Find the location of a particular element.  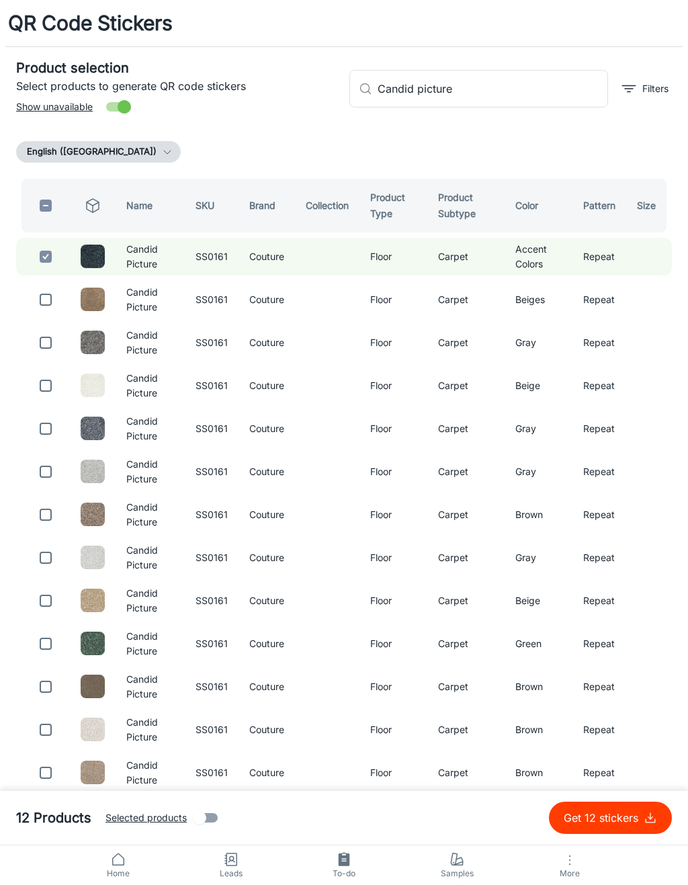

th: Brand is located at coordinates (267, 206).